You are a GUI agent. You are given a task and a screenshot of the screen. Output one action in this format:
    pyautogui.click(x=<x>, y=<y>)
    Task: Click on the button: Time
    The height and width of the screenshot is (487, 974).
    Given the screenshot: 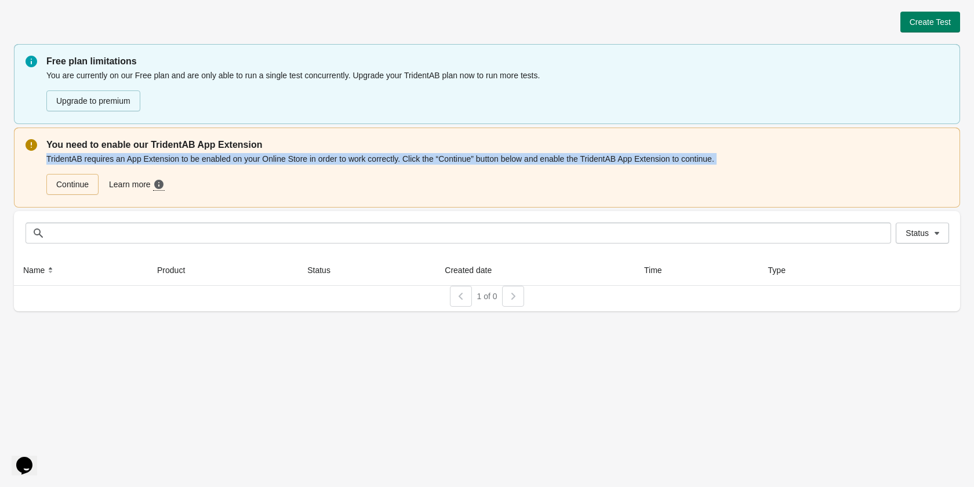 What is the action you would take?
    pyautogui.click(x=659, y=270)
    